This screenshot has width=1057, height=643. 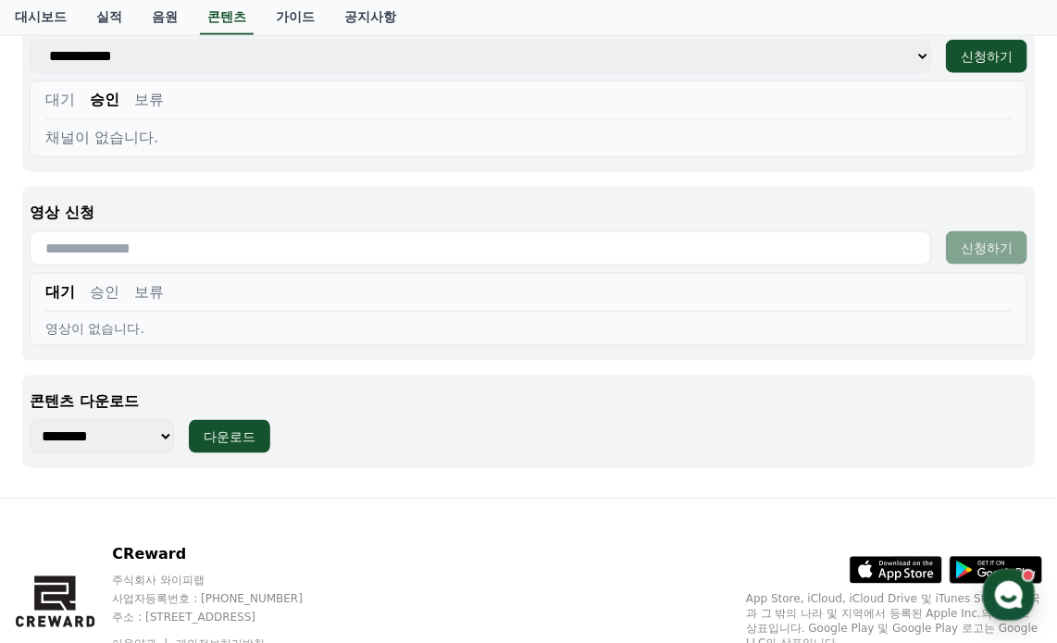 What do you see at coordinates (64, 525) in the screenshot?
I see `span: 홈` at bounding box center [64, 525].